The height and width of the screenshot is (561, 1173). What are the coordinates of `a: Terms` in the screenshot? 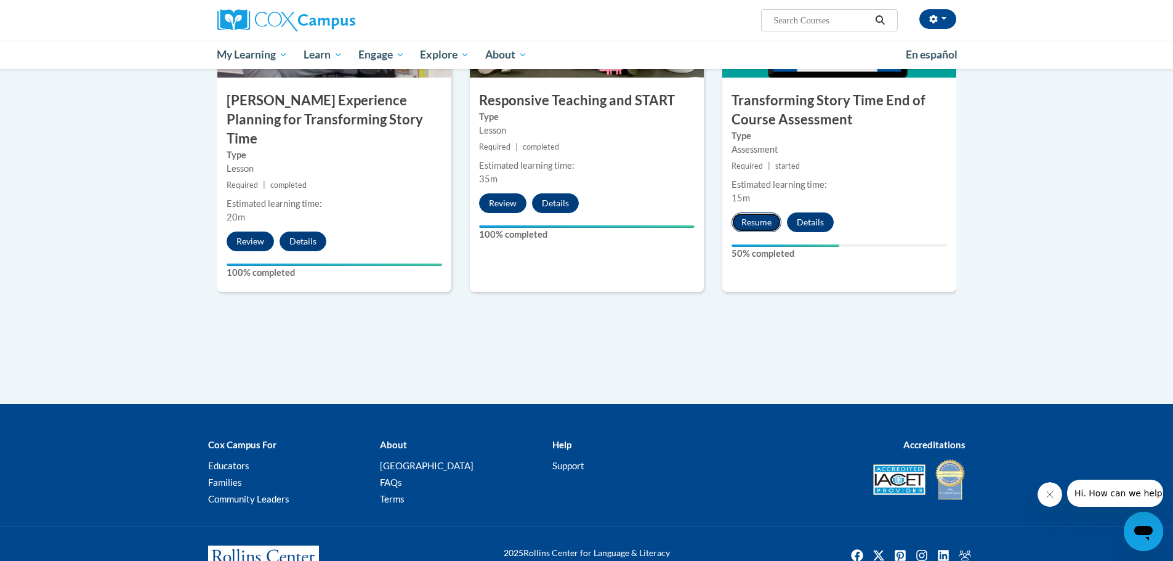 It's located at (392, 499).